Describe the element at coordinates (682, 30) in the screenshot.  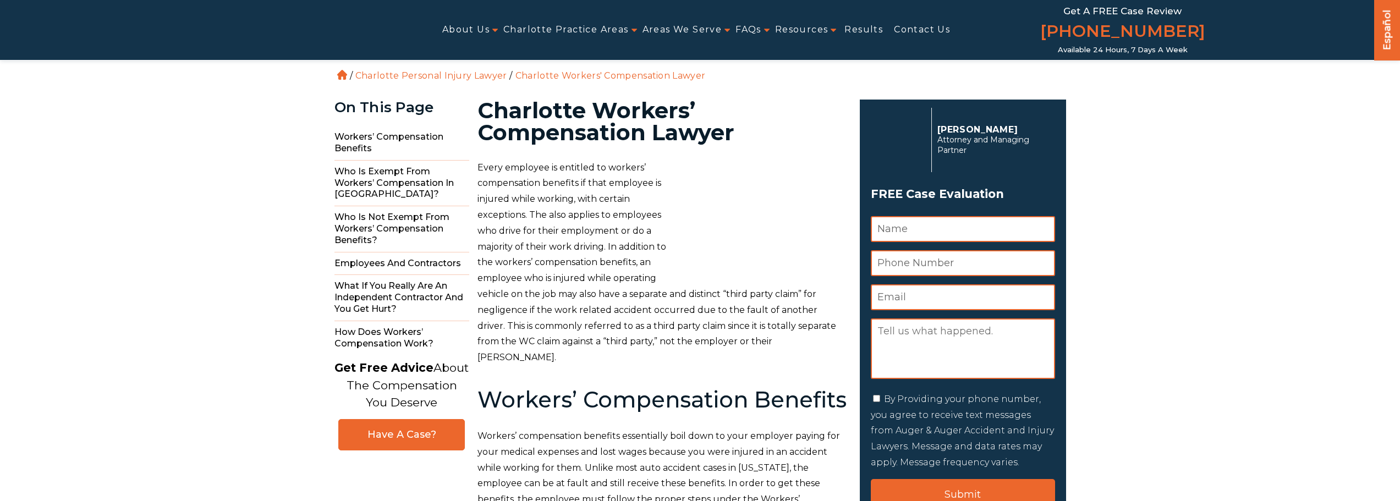
I see `a: Areas We Serve` at that location.